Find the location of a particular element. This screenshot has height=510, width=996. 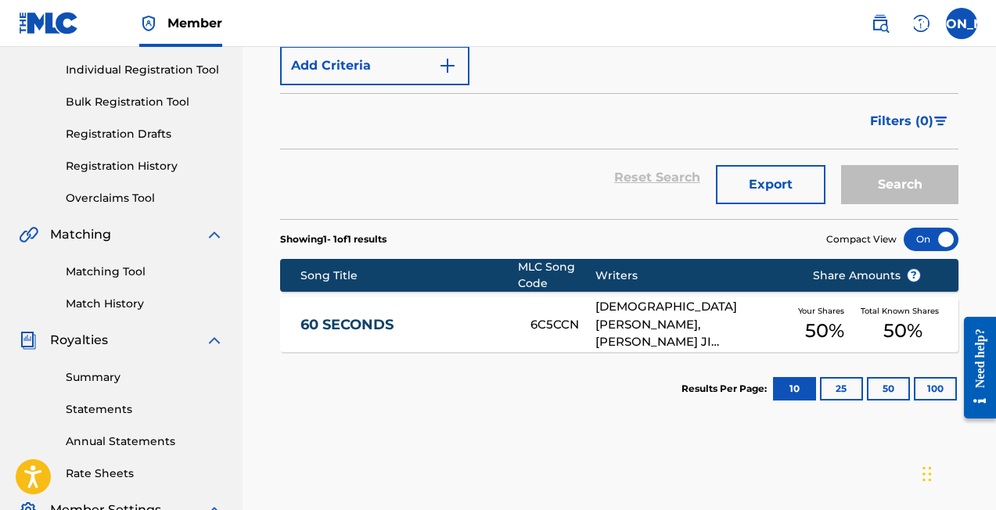

button: 50 is located at coordinates (888, 389).